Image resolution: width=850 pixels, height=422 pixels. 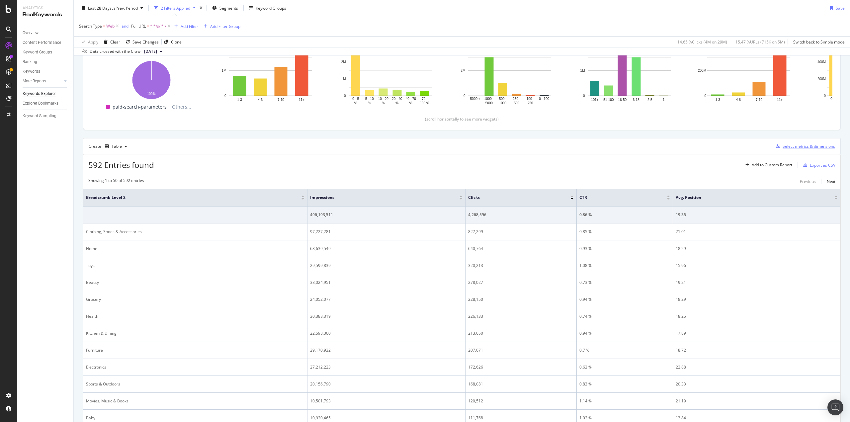 What do you see at coordinates (808, 182) in the screenshot?
I see `button: Previous` at bounding box center [808, 182].